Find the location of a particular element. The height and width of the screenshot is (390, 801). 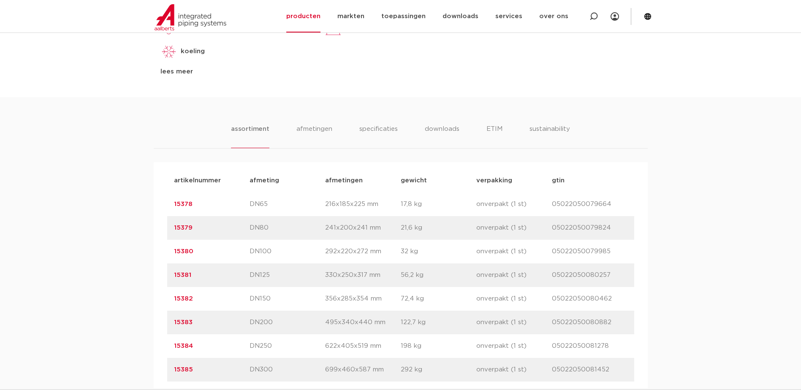

a: 15379 is located at coordinates (183, 228).